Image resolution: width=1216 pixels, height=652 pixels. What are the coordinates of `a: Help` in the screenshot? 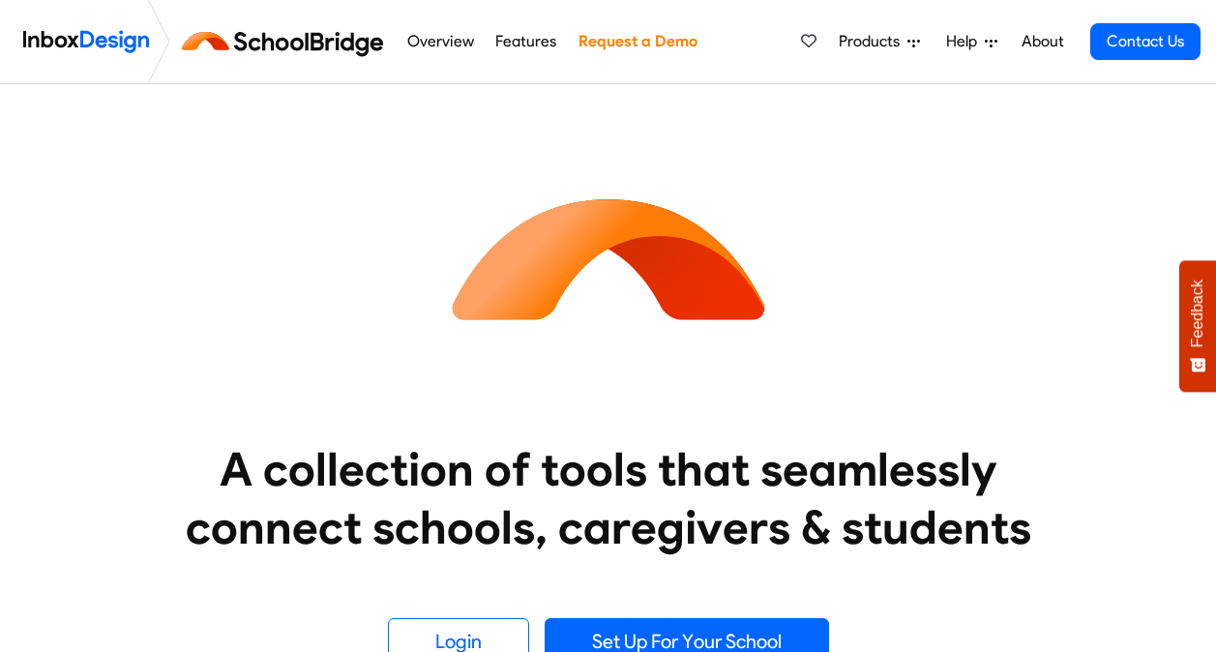 It's located at (971, 42).